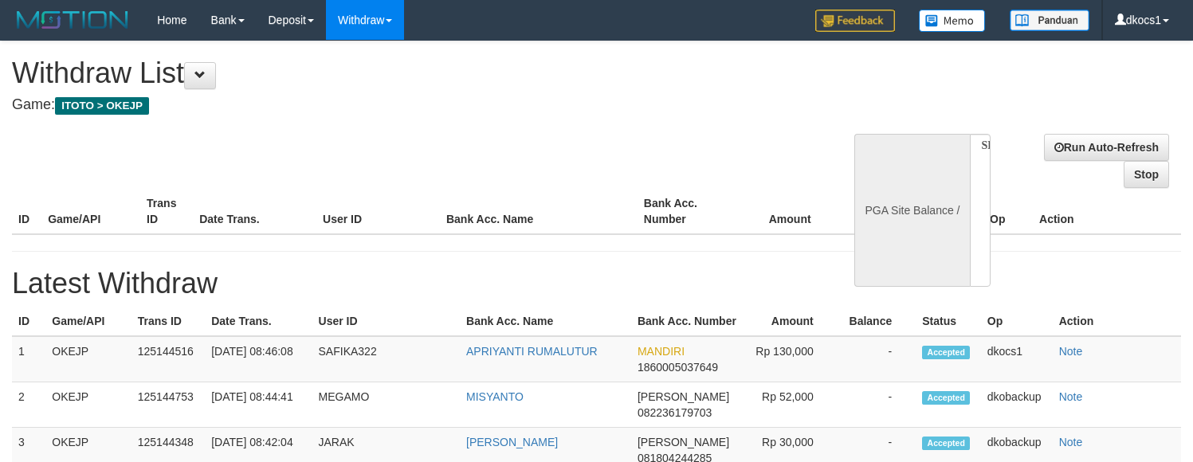  I want to click on span: MANDIRI, so click(660, 351).